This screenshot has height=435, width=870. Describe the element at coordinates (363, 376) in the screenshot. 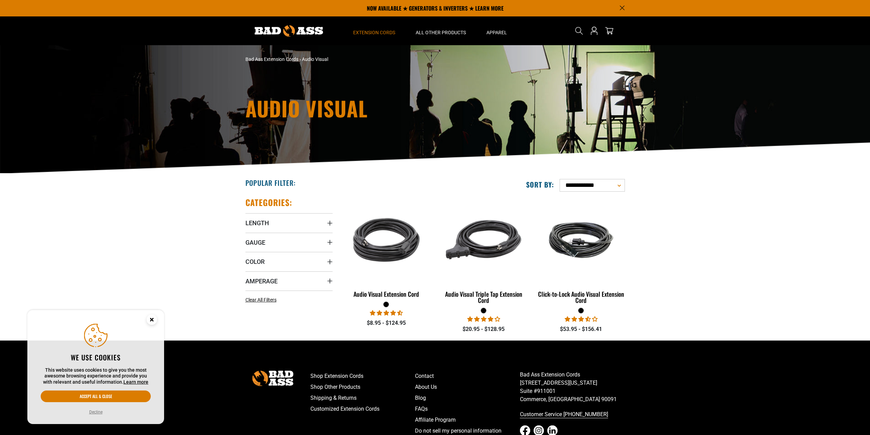

I see `a: Shop Extension Cords` at that location.